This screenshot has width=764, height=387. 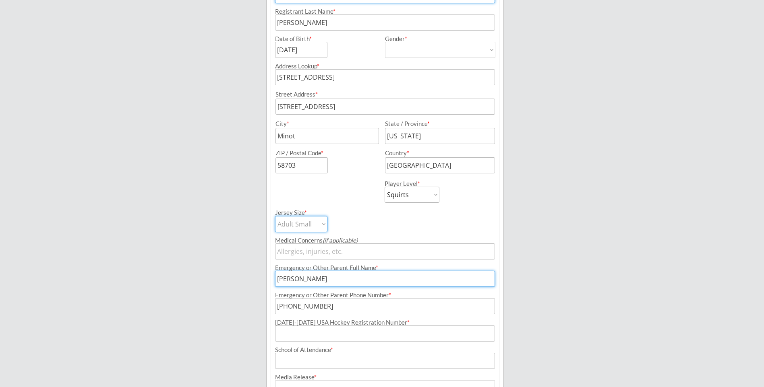 I want to click on div: Emergency or Other Parent Full Name, so click(x=385, y=268).